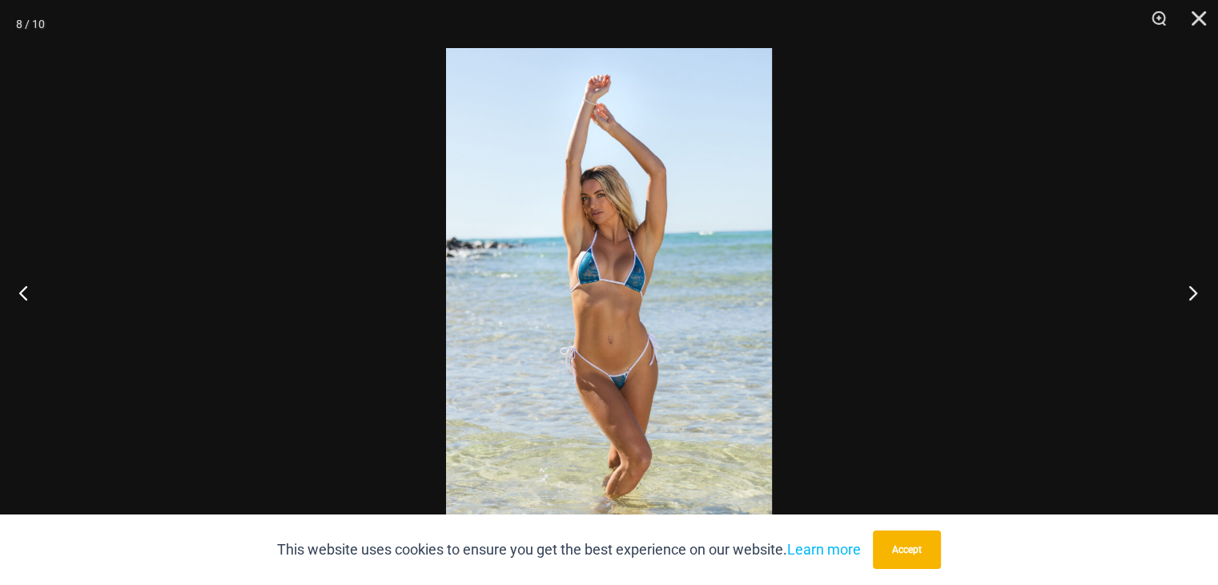  What do you see at coordinates (907, 549) in the screenshot?
I see `button: Accept` at bounding box center [907, 549].